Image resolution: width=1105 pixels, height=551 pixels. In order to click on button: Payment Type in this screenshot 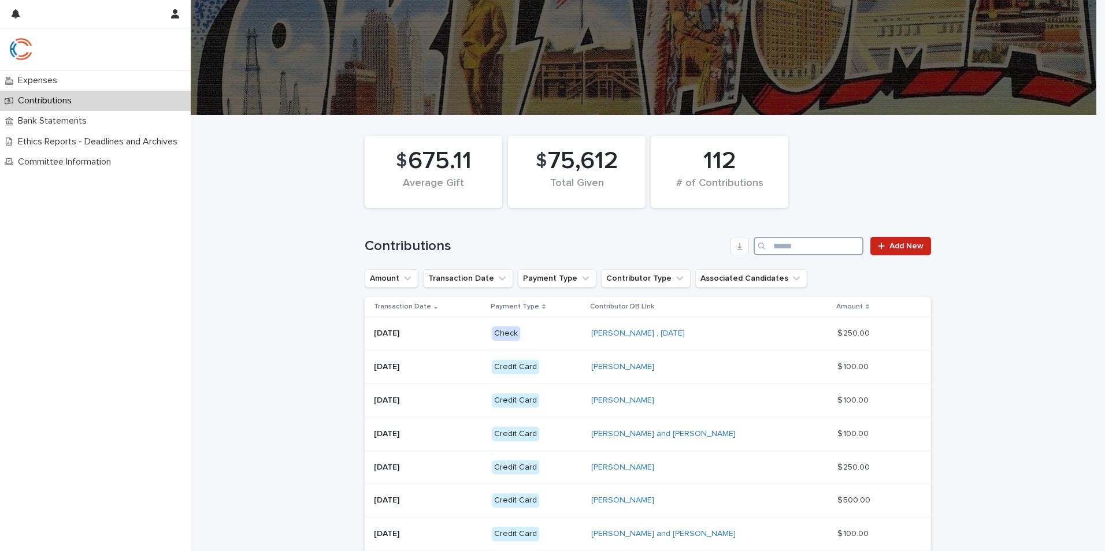, I will do `click(557, 279)`.